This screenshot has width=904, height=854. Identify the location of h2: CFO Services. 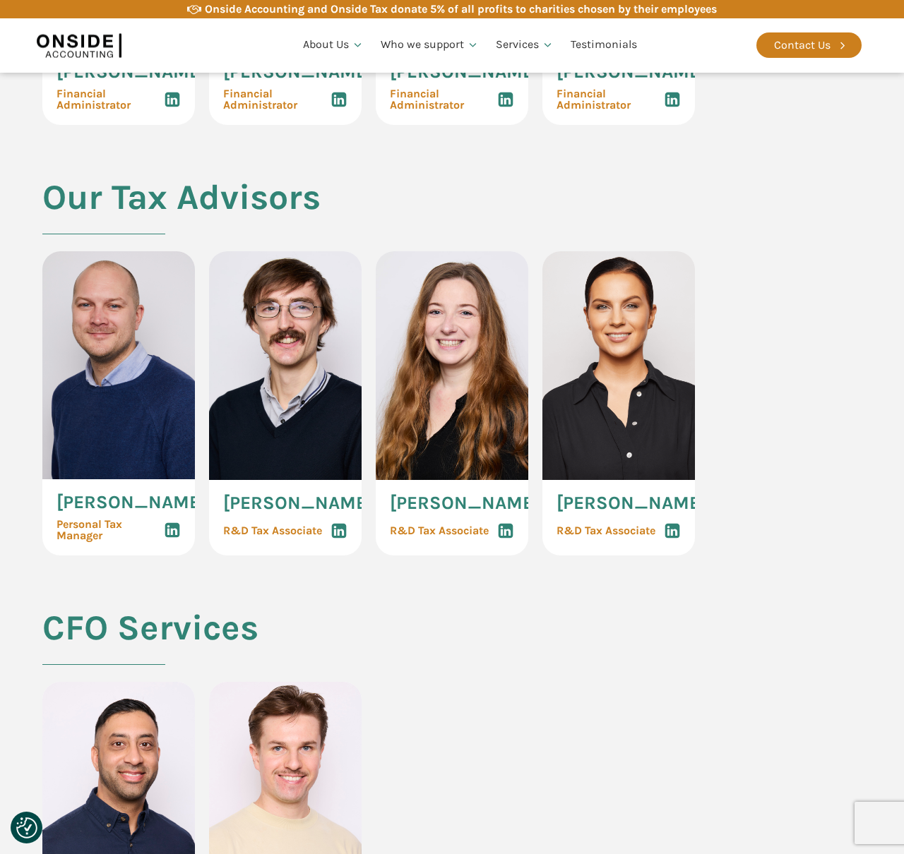
(150, 645).